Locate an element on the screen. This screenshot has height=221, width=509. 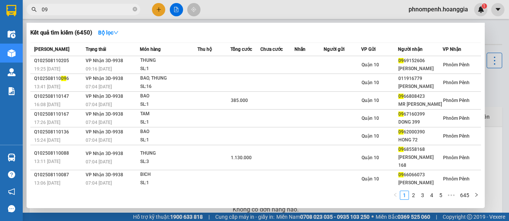
span: 1.130.000 is located at coordinates (241, 158).